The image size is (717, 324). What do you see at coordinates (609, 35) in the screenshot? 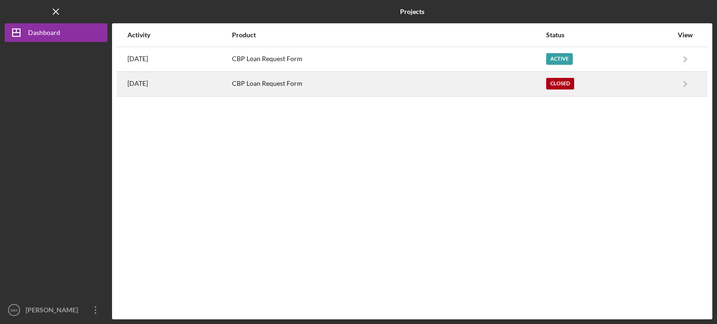
I see `div: Status` at bounding box center [609, 35].